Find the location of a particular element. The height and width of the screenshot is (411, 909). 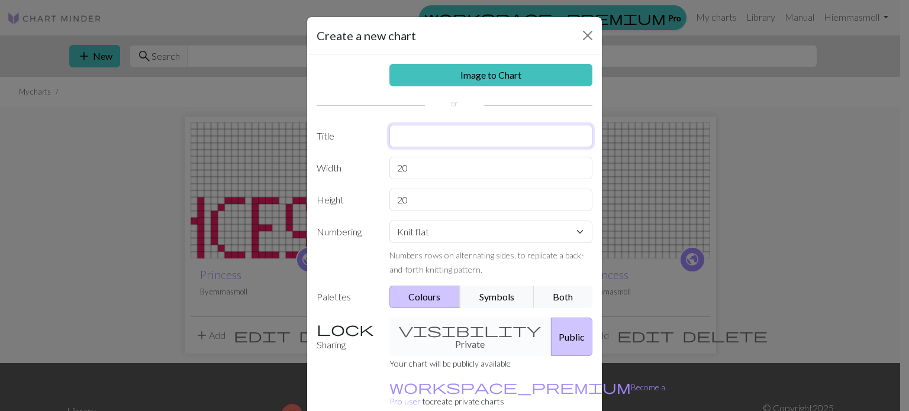

button: Both is located at coordinates (563, 297).